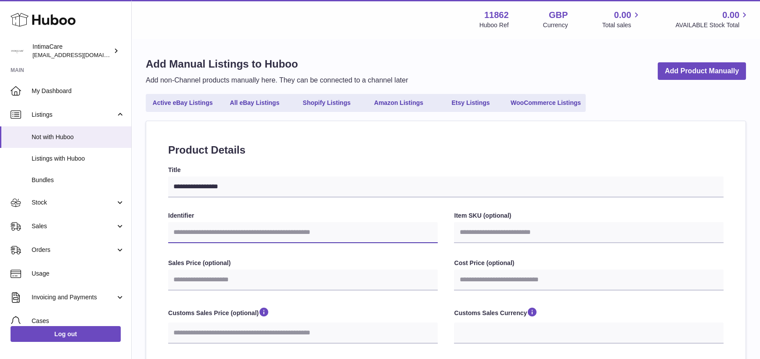  Describe the element at coordinates (73, 226) in the screenshot. I see `span: Sales` at that location.